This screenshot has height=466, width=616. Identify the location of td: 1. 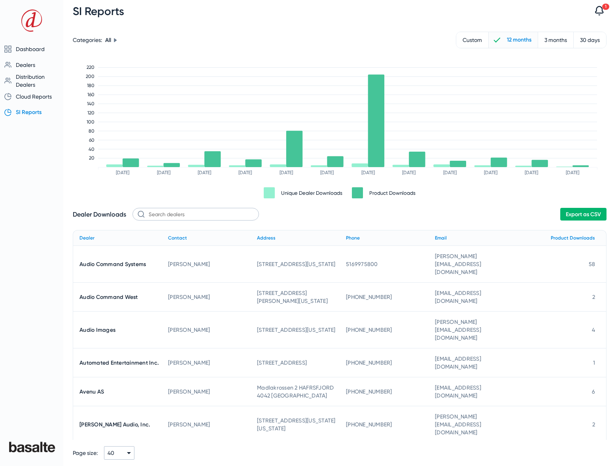
(562, 362).